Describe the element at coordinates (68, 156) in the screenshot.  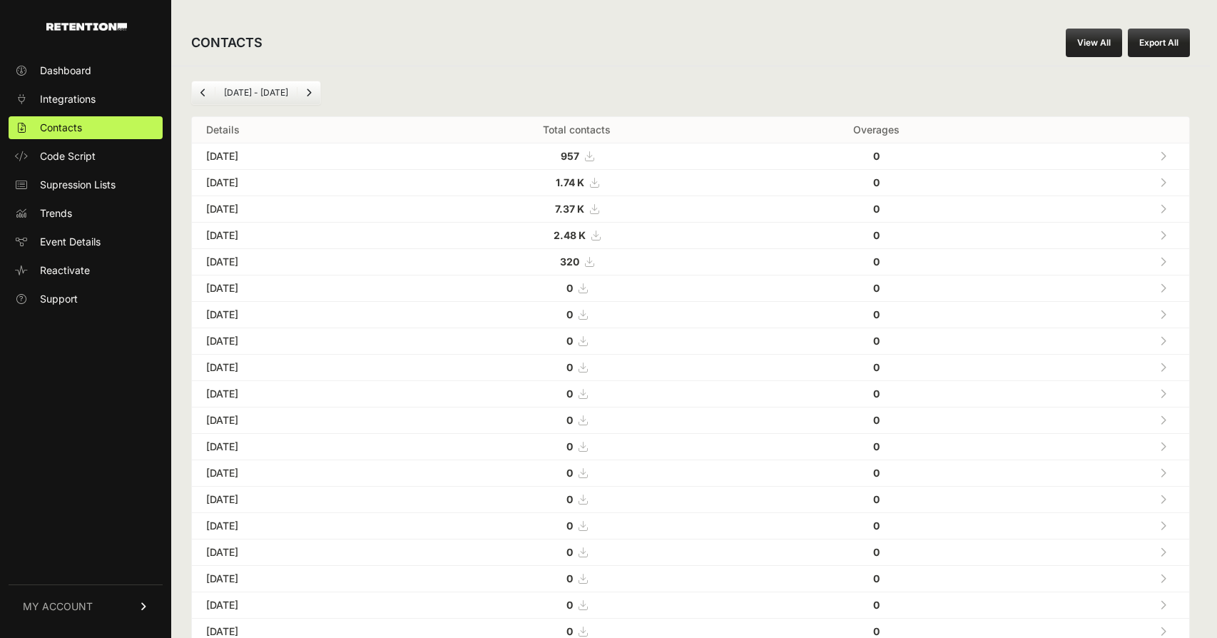
I see `span: Code Script` at that location.